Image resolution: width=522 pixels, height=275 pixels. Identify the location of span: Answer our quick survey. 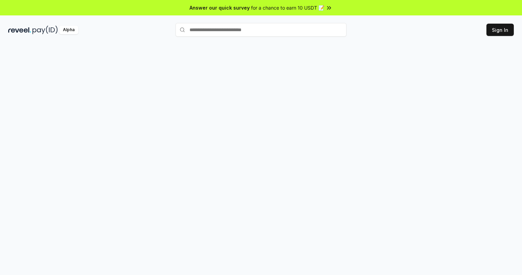
(220, 8).